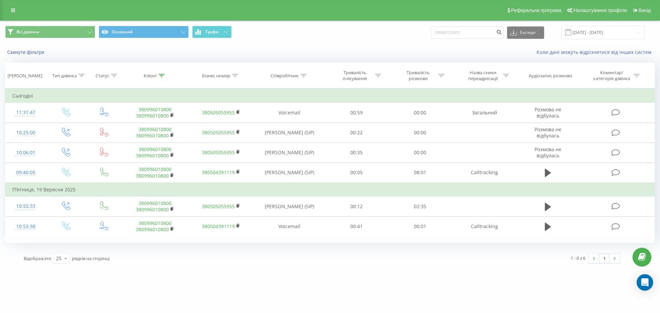  Describe the element at coordinates (357, 153) in the screenshot. I see `td: 00:35` at that location.